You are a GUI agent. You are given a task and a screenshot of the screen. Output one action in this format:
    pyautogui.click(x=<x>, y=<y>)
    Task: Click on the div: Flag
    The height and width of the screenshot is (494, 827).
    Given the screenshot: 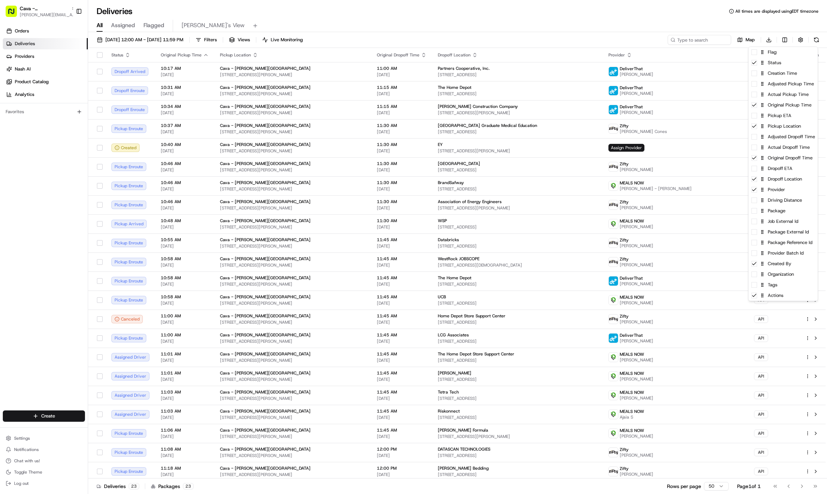 What is the action you would take?
    pyautogui.click(x=783, y=52)
    